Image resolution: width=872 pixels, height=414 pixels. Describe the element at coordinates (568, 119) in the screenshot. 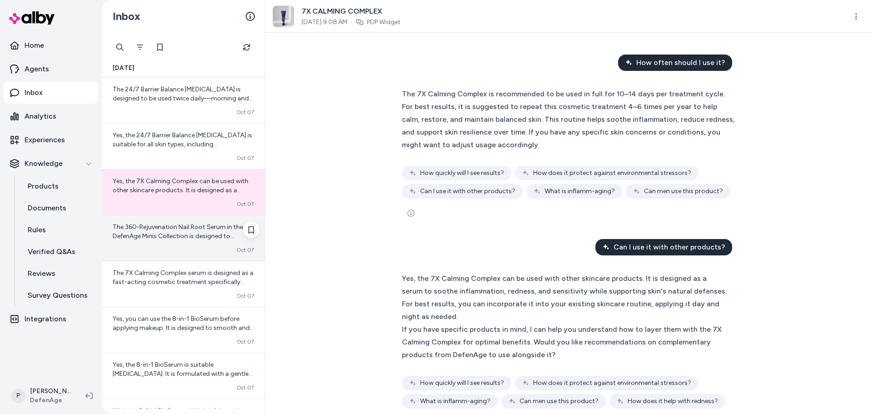

I see `span: The 7X Calming Complex is recommended to be used in full for 10–14 days per treatment cycle. For ...` at that location.